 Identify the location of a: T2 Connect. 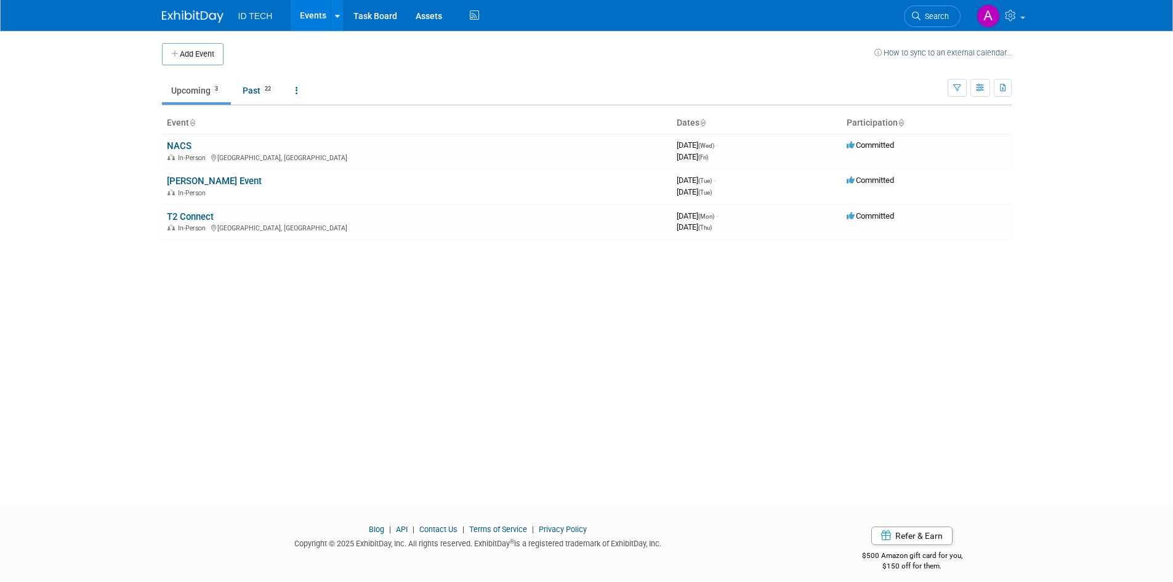
(190, 217).